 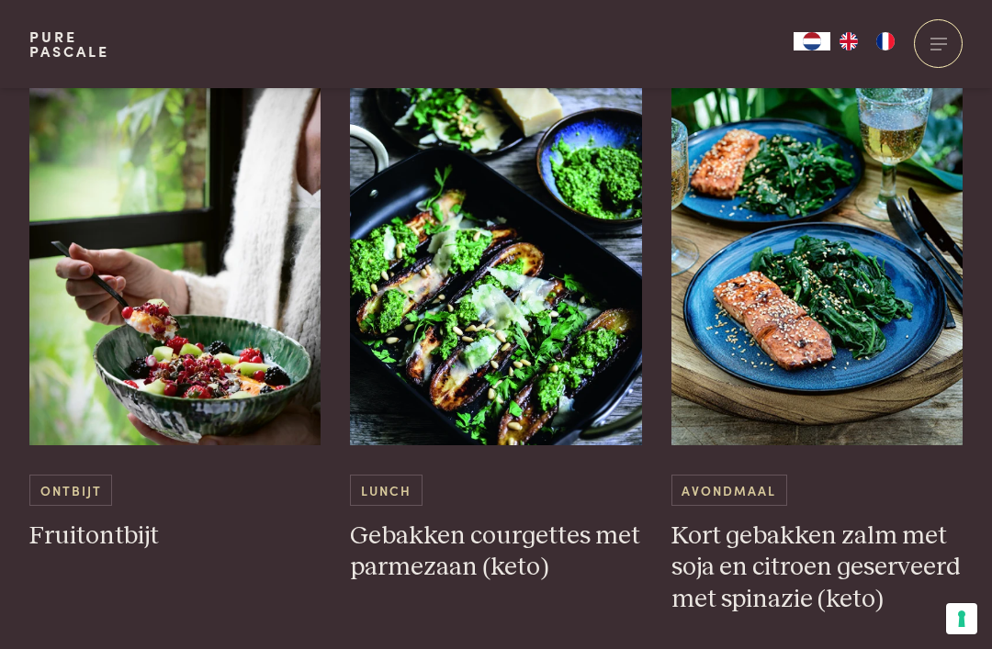 What do you see at coordinates (961, 619) in the screenshot?
I see `button: Uw voorkeuren voor toestemming voor trackingtechnologieën` at bounding box center [961, 619].